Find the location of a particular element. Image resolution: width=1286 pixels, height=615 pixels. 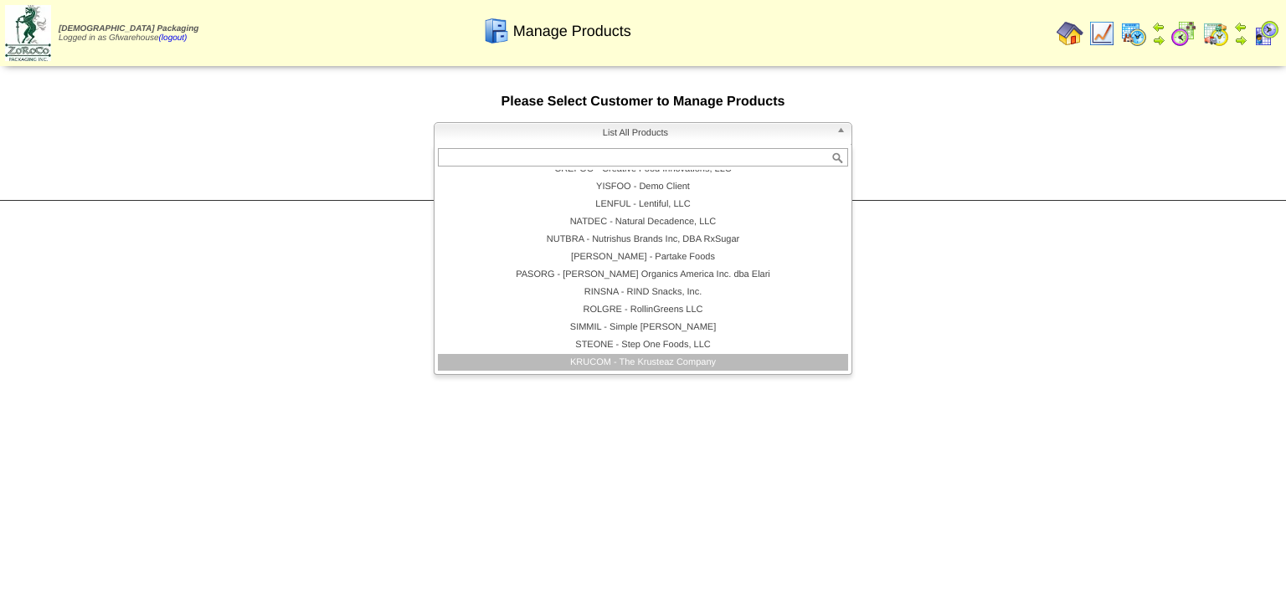

img: calendarblend.gif is located at coordinates (1184, 33).